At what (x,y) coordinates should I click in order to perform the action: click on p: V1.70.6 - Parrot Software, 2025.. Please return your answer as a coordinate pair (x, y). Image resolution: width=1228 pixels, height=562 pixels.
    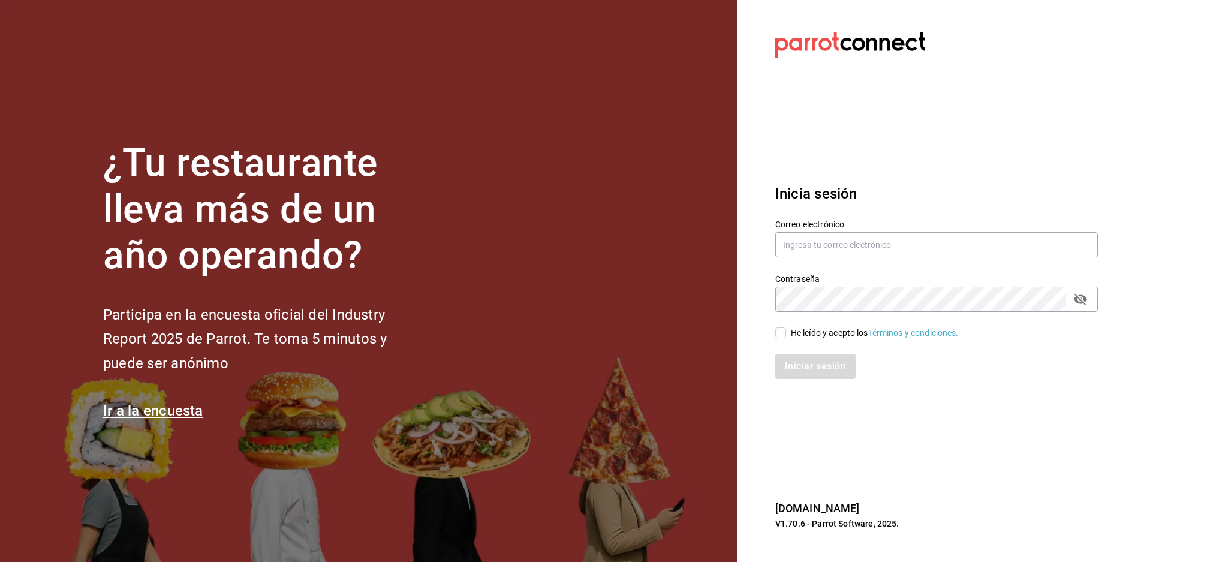
    Looking at the image, I should click on (937, 524).